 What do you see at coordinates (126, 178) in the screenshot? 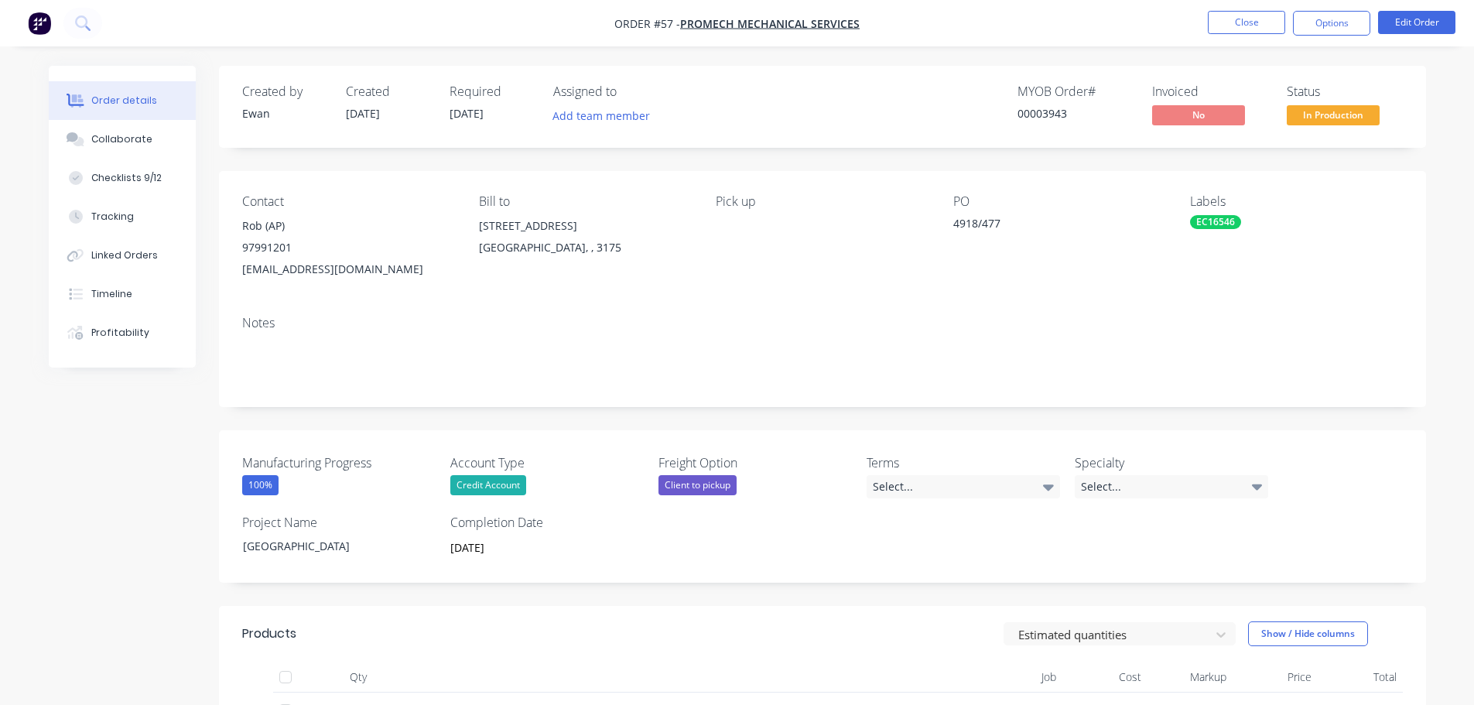
I see `div: Checklists 9/12` at bounding box center [126, 178].